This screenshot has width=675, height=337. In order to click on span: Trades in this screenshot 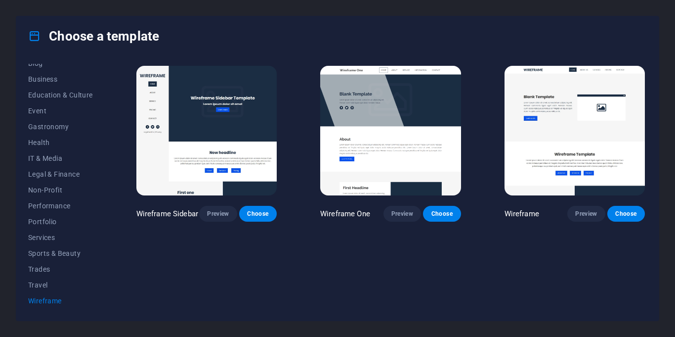, I will do `click(60, 269)`.